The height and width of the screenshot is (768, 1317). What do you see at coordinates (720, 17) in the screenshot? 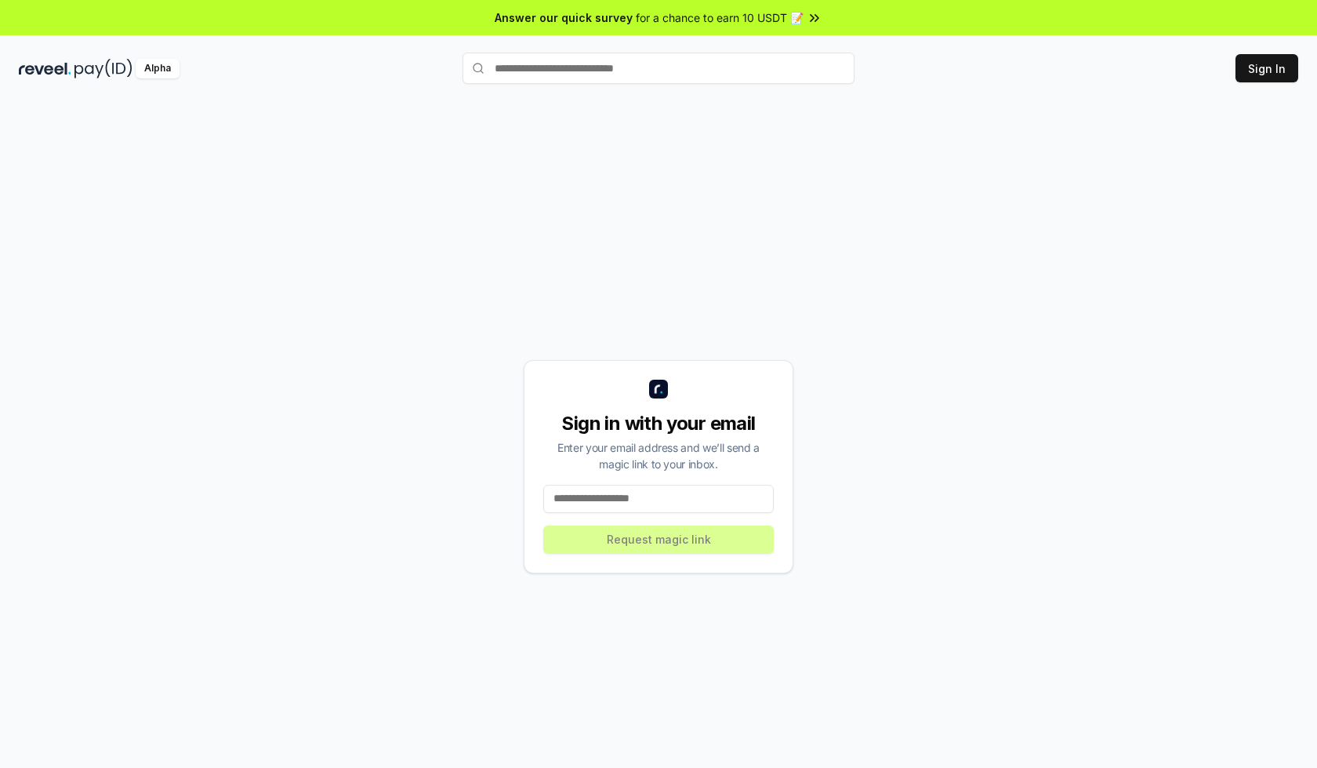
I see `span: for a chance to earn 10 USDT 📝` at bounding box center [720, 17].